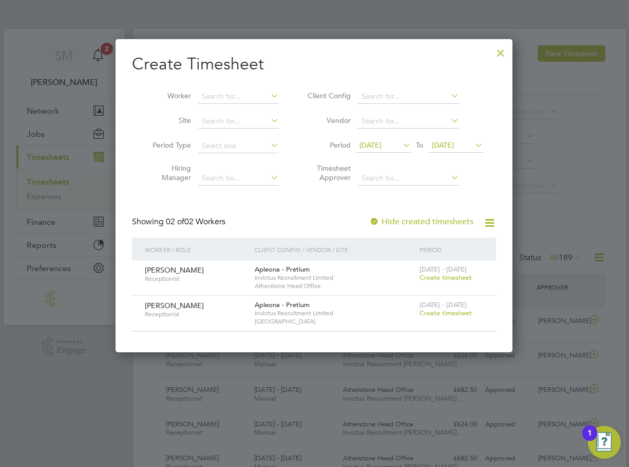 The width and height of the screenshot is (629, 467). I want to click on button: Open Resource Center, 1 new notification, so click(605, 442).